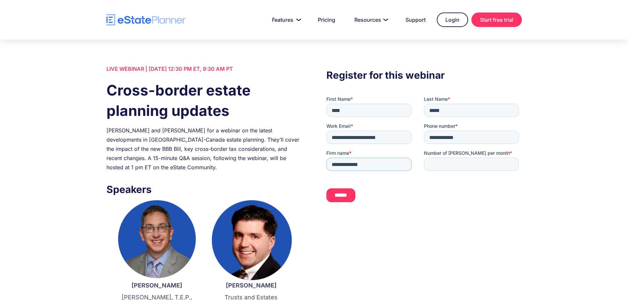 This screenshot has height=300, width=628. I want to click on a: Support, so click(415, 20).